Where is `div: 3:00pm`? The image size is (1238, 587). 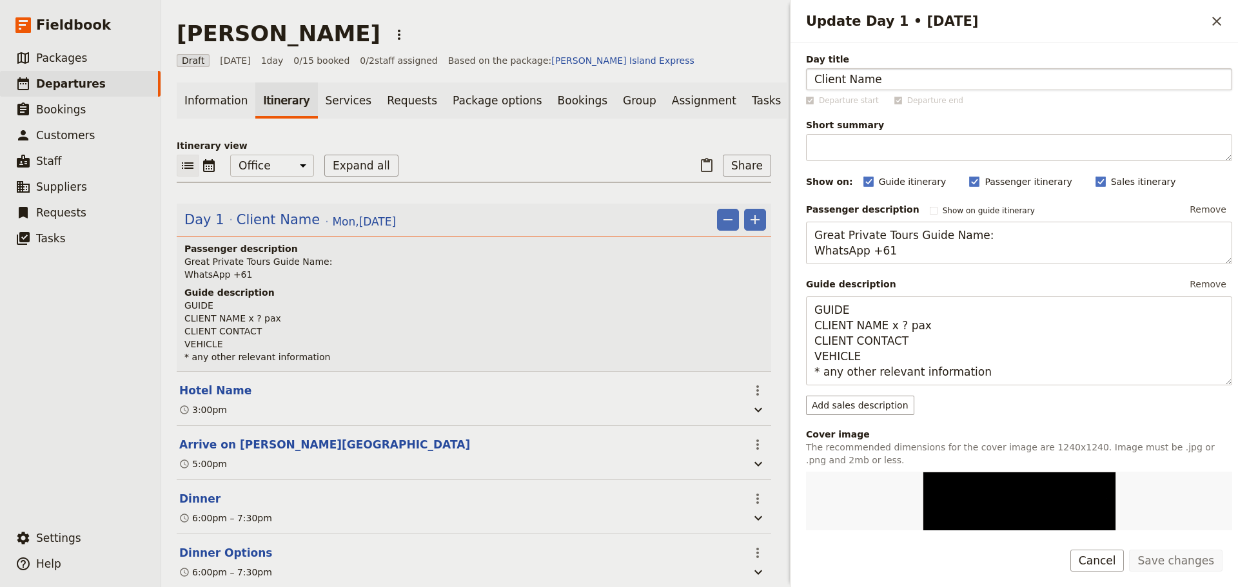
div: 3:00pm is located at coordinates (203, 410).